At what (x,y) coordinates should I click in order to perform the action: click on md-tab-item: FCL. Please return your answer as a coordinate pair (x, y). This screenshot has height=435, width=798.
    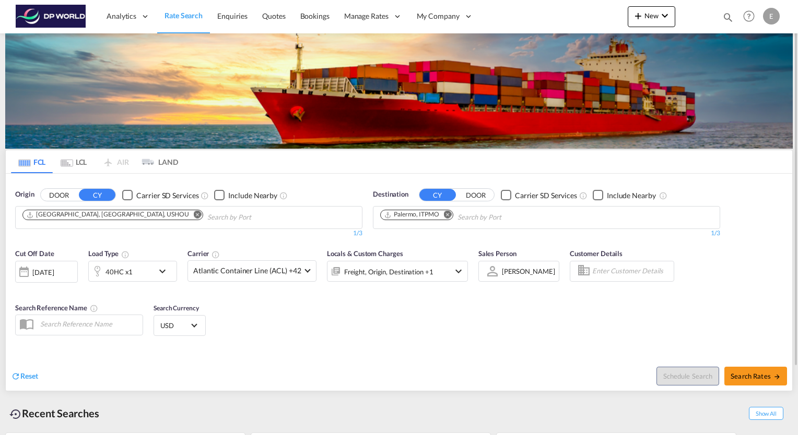
    Looking at the image, I should click on (32, 162).